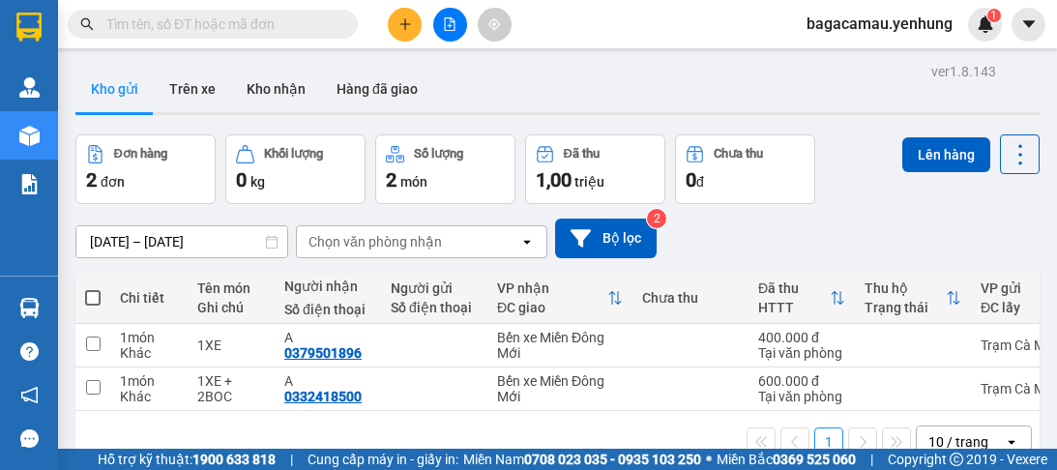  What do you see at coordinates (552, 308) in the screenshot?
I see `div: ĐC giao` at bounding box center [552, 308].